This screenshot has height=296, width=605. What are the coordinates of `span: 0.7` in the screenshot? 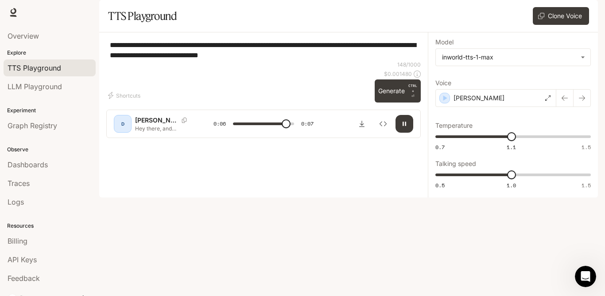 It's located at (440, 147).